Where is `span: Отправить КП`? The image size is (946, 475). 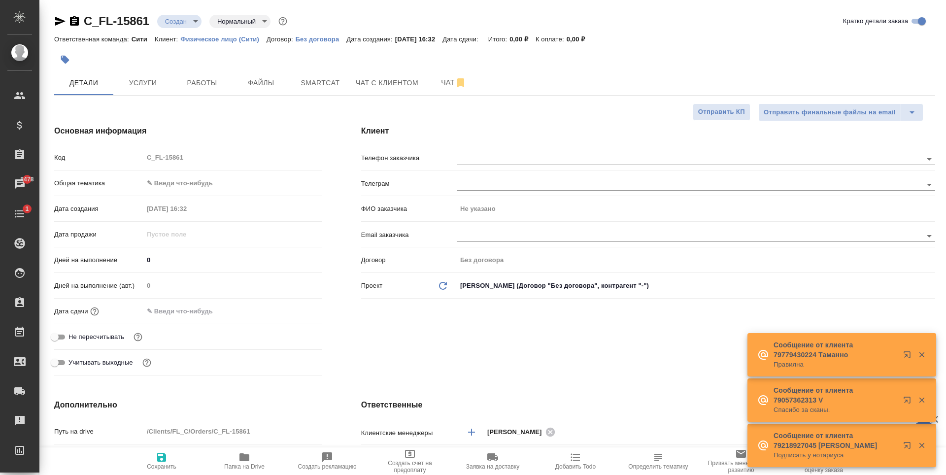
span: Отправить КП is located at coordinates (721, 112).